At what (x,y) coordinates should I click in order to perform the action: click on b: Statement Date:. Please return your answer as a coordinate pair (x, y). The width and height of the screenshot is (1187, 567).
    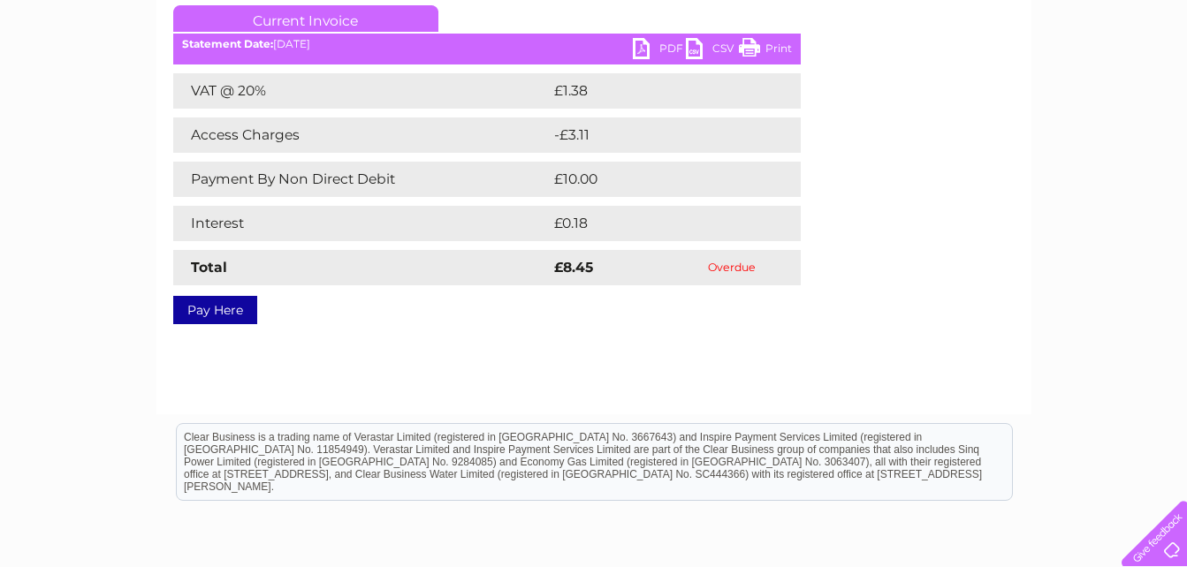
    Looking at the image, I should click on (227, 43).